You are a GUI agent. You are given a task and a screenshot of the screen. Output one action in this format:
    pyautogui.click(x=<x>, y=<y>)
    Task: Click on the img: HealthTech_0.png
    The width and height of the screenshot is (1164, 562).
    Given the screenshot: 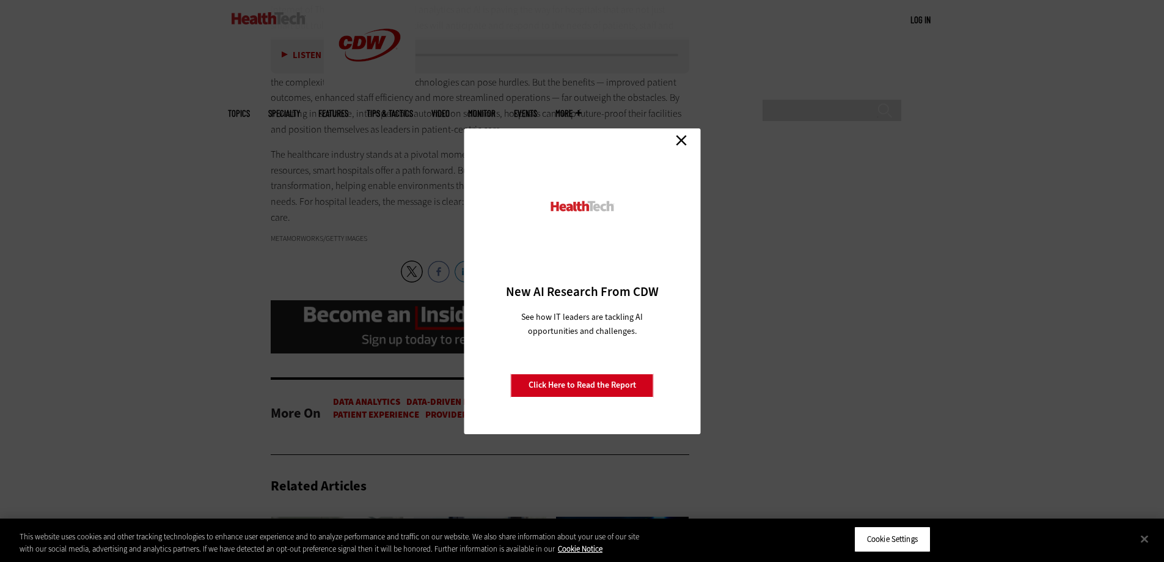 What is the action you would take?
    pyautogui.click(x=582, y=206)
    